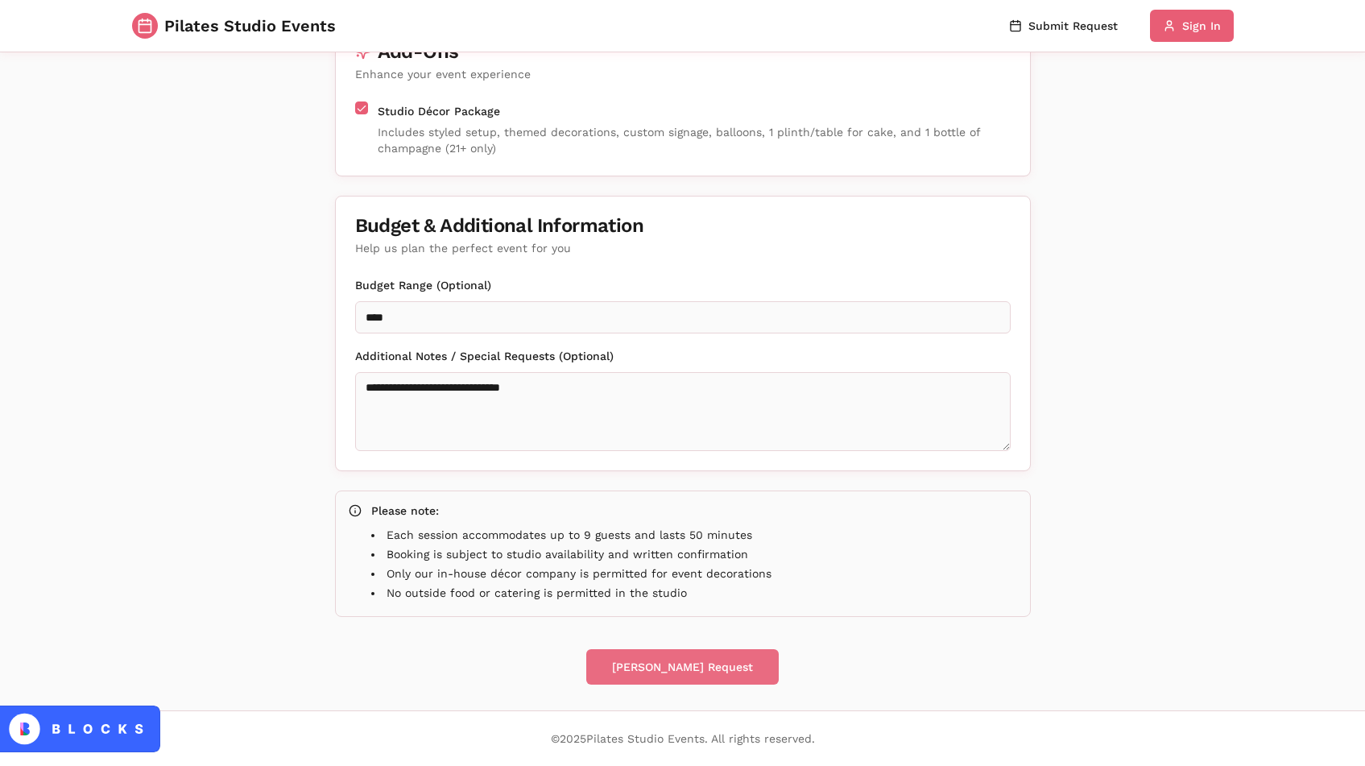  What do you see at coordinates (1063, 26) in the screenshot?
I see `button: Submit Request` at bounding box center [1063, 26].